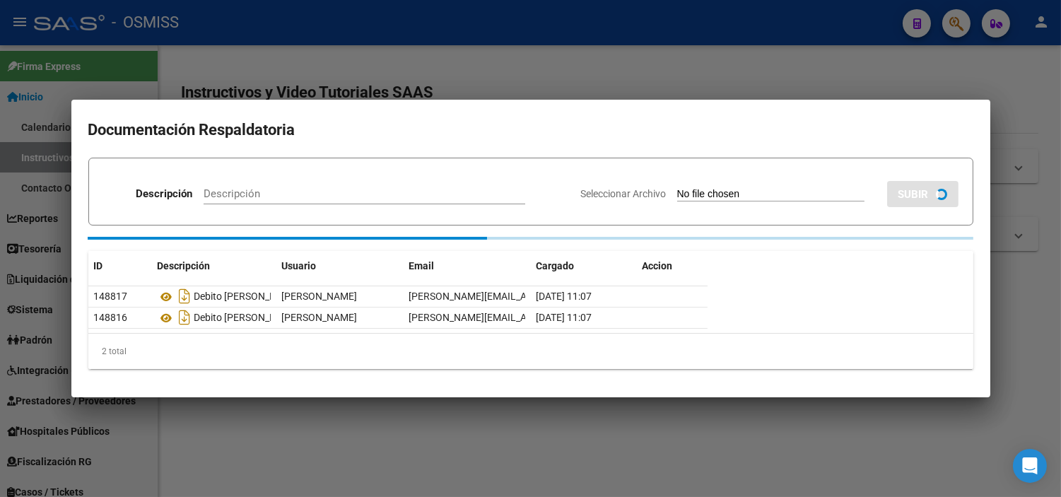 The image size is (1061, 497). Describe the element at coordinates (299, 266) in the screenshot. I see `span: Usuario` at that location.